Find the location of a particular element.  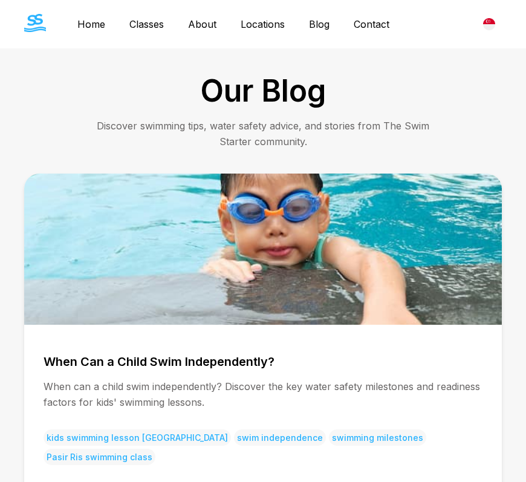

span: Pasir Ris swimming class is located at coordinates (99, 456).